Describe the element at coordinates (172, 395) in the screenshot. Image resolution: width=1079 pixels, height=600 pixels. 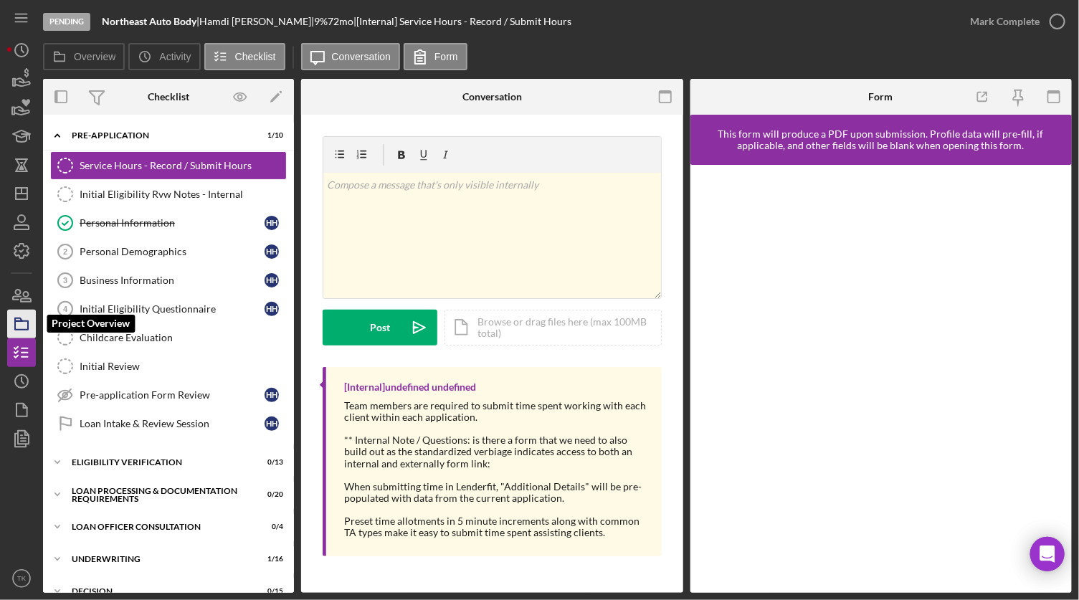
I see `div: Pre-application Form Review` at that location.